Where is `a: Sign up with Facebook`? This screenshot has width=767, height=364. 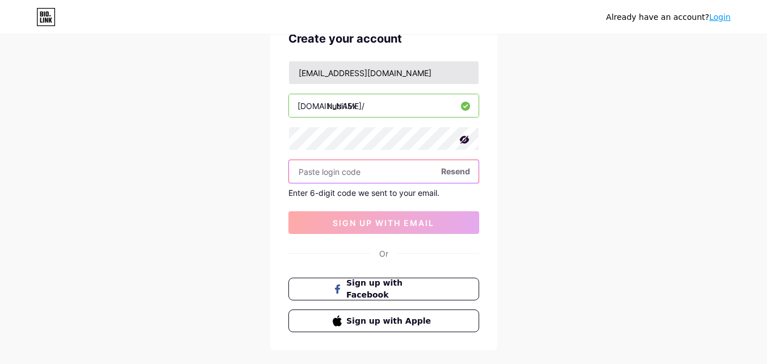 a: Sign up with Facebook is located at coordinates (384, 289).